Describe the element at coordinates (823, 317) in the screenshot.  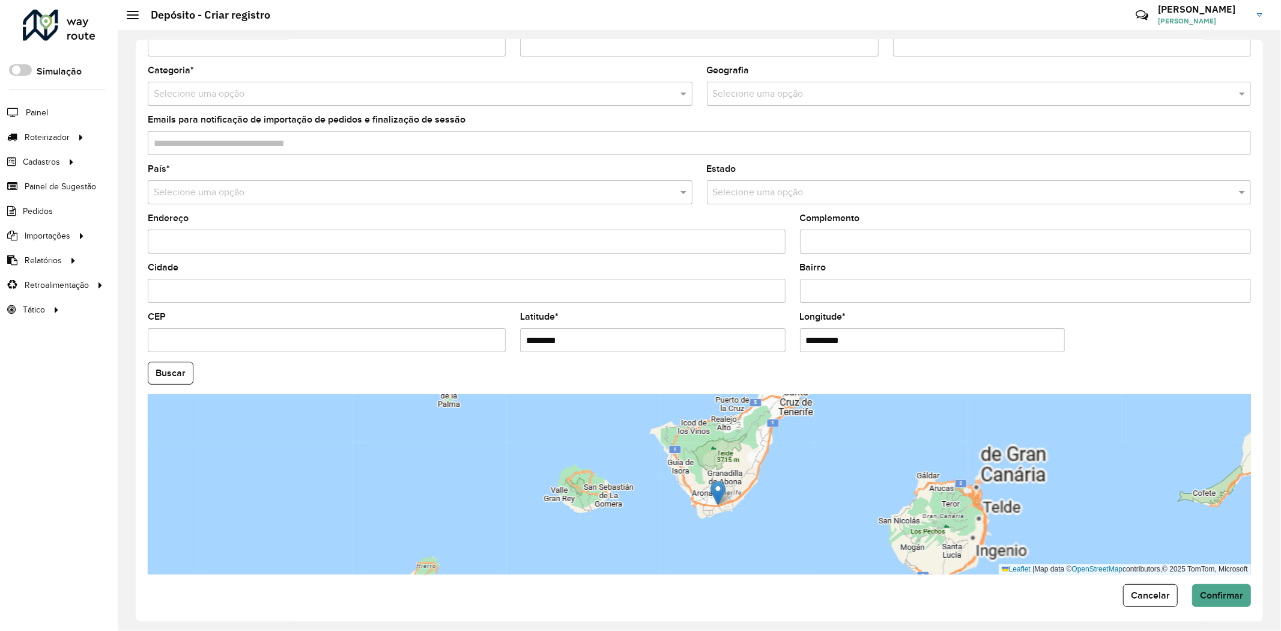
I see `label: Longitude` at that location.